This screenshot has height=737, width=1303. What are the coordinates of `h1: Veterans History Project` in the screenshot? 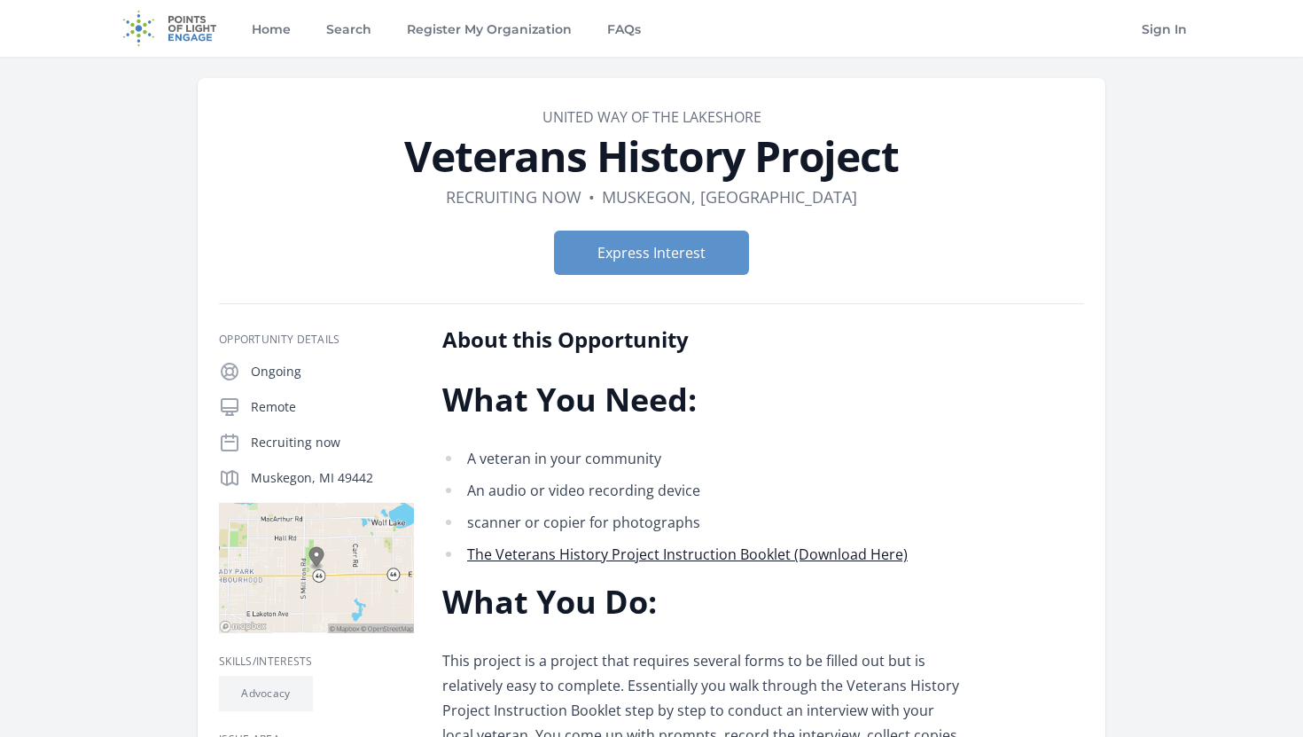 It's located at (652, 156).